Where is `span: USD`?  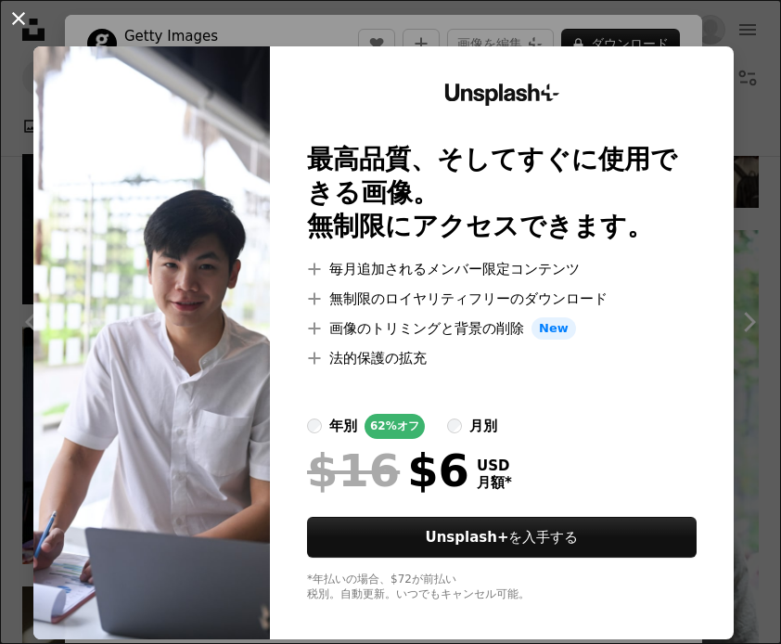 span: USD is located at coordinates (495, 466).